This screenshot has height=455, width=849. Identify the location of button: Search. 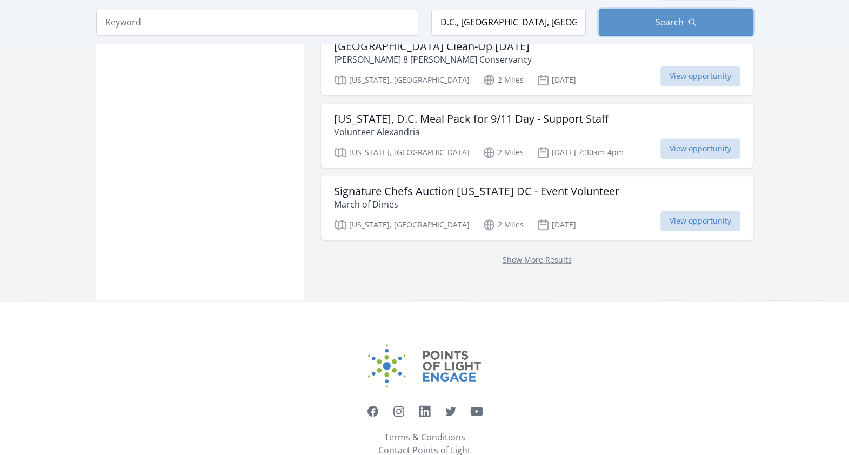
(676, 22).